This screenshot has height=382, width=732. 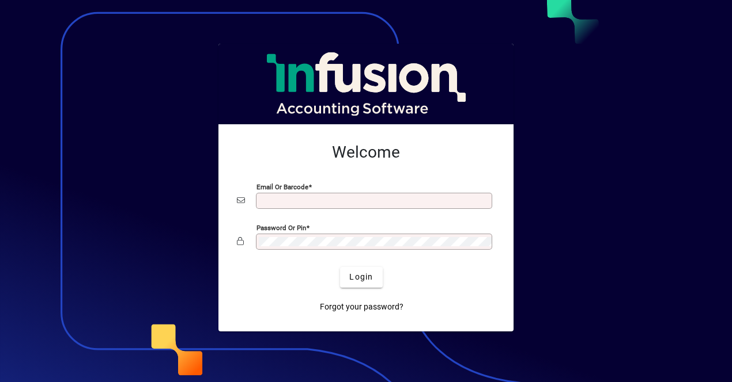 I want to click on mat-label: Email or Barcode, so click(x=282, y=187).